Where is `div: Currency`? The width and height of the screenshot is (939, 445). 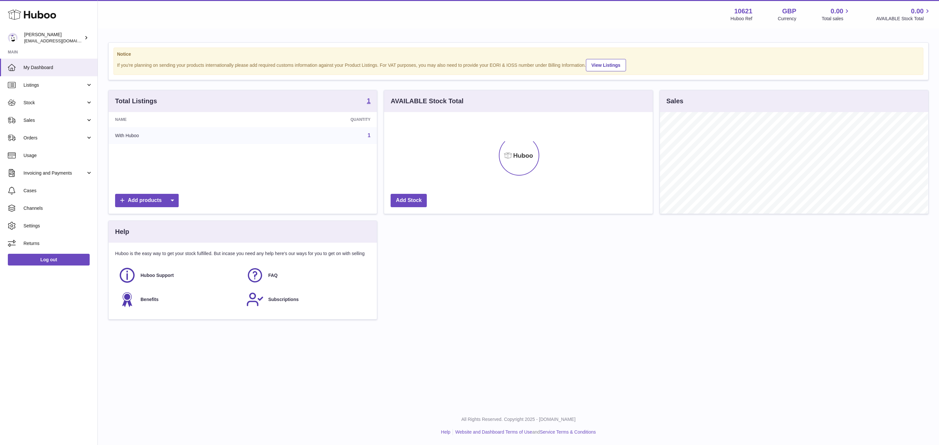
div: Currency is located at coordinates (787, 19).